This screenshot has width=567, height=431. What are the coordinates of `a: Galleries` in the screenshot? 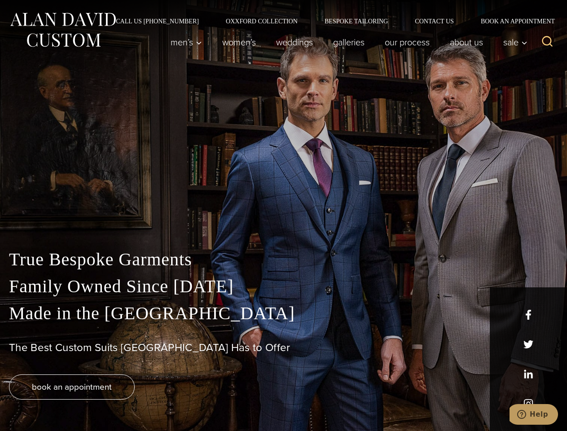 It's located at (349, 42).